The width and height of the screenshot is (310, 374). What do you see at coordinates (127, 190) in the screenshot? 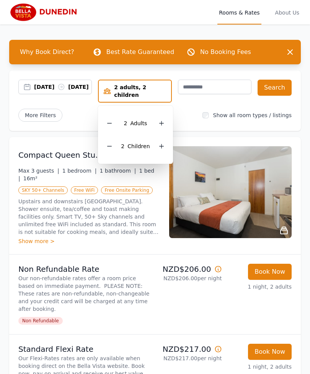
I see `span: Free Onsite Parking` at bounding box center [127, 190].